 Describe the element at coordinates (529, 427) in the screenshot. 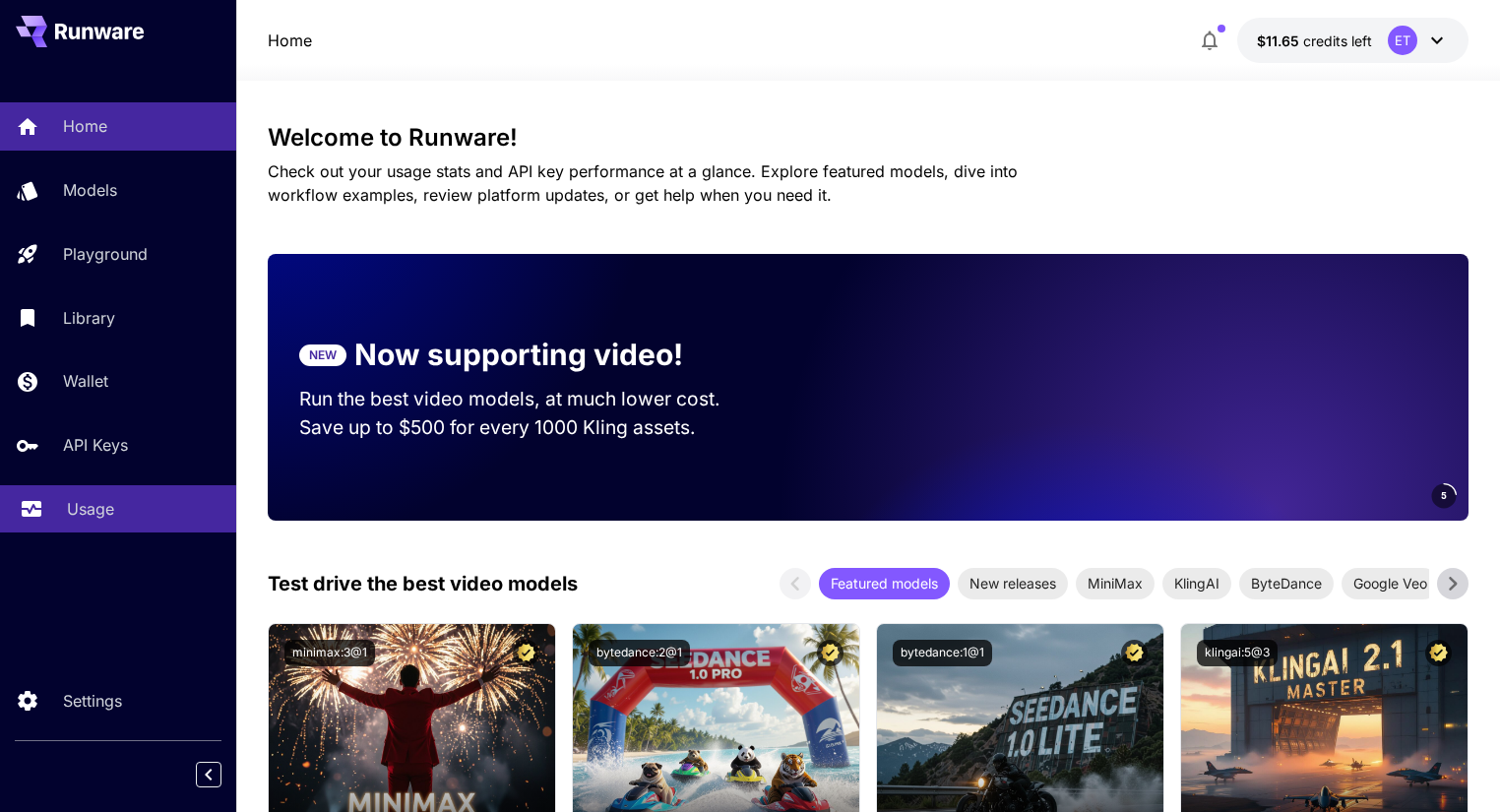

I see `p: Save up to $500 for every 1000 Kling assets.` at that location.